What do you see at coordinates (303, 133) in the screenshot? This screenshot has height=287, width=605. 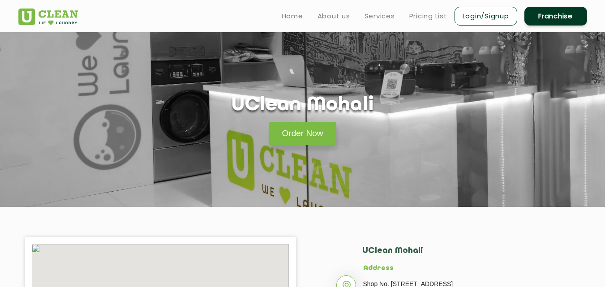 I see `a: Order Now` at bounding box center [303, 133].